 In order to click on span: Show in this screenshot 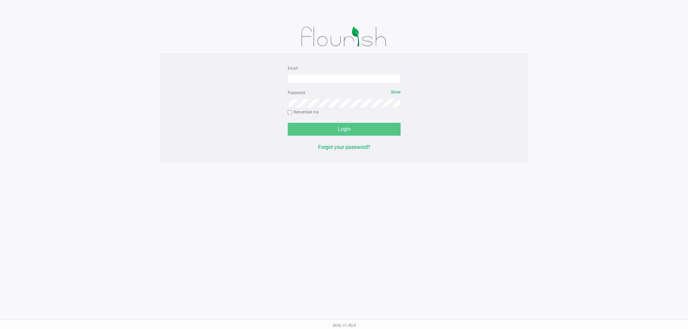, I will do `click(396, 92)`.